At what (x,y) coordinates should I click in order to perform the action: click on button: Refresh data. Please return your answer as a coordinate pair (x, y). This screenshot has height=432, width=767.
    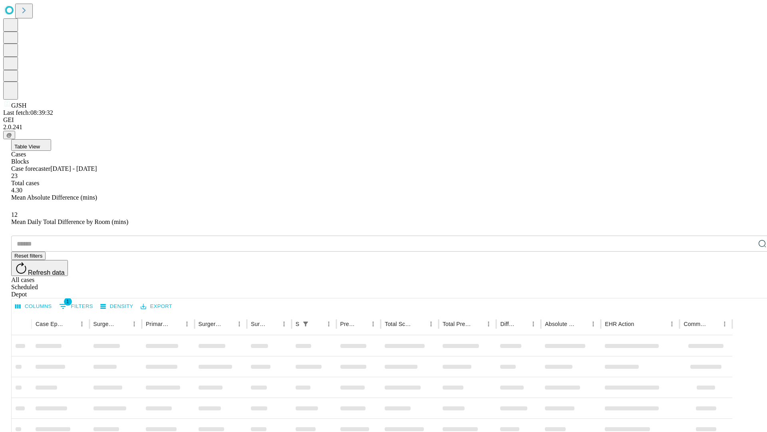
    Looking at the image, I should click on (40, 268).